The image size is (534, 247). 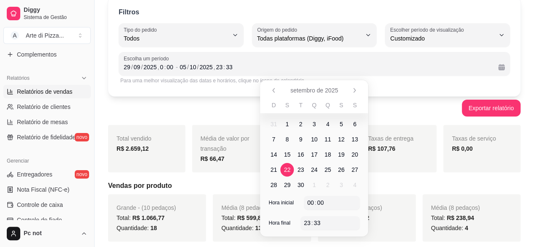 I want to click on span: terça-feira, 2 de setembro de 2025, so click(x=300, y=124).